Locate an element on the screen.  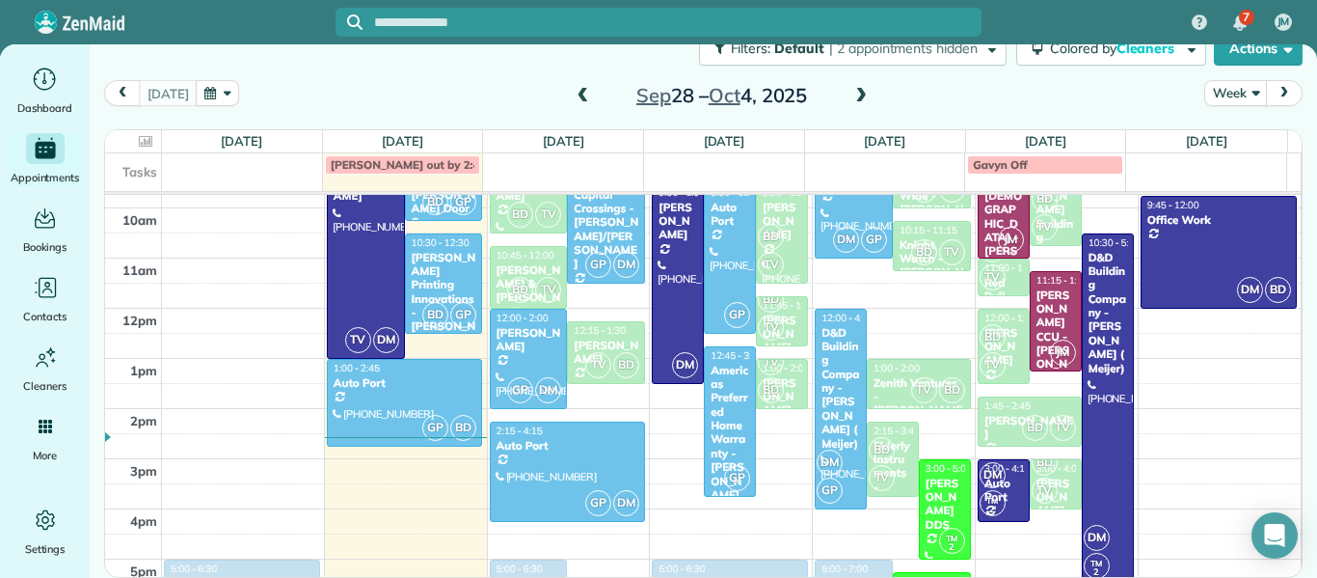
span: 4pm is located at coordinates (144, 521).